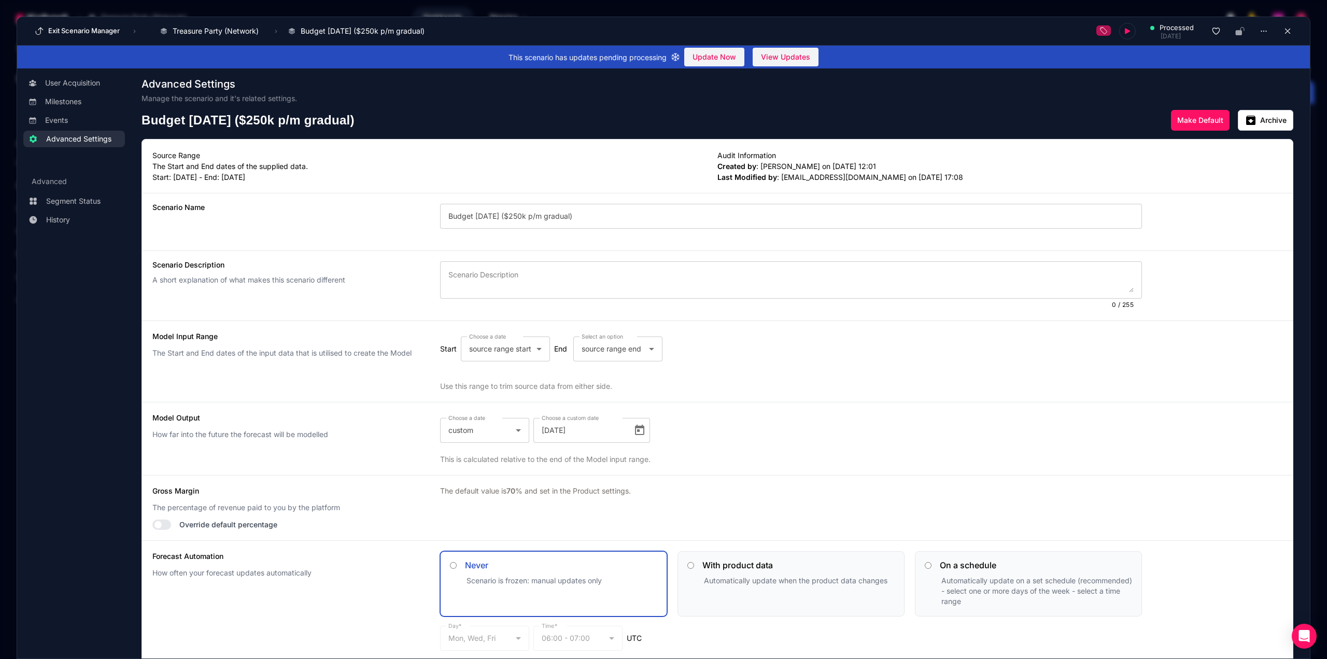 Image resolution: width=1327 pixels, height=659 pixels. What do you see at coordinates (718, 99) in the screenshot?
I see `h3: Manage the scenario and it's related settings.` at bounding box center [718, 99].